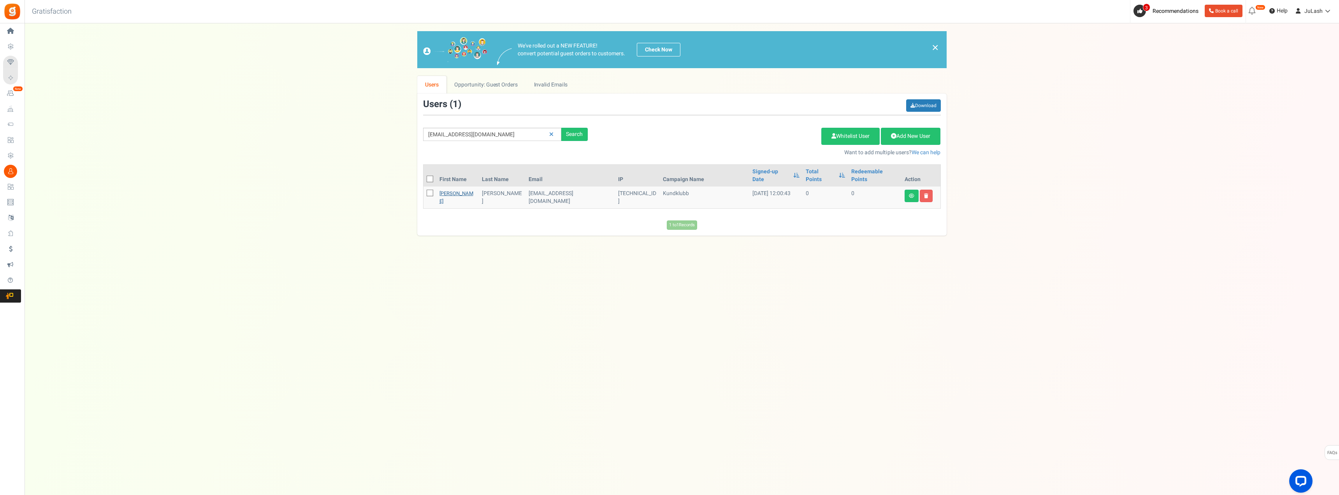 This screenshot has width=1339, height=495. What do you see at coordinates (1223, 11) in the screenshot?
I see `a: Book a call` at bounding box center [1223, 11].